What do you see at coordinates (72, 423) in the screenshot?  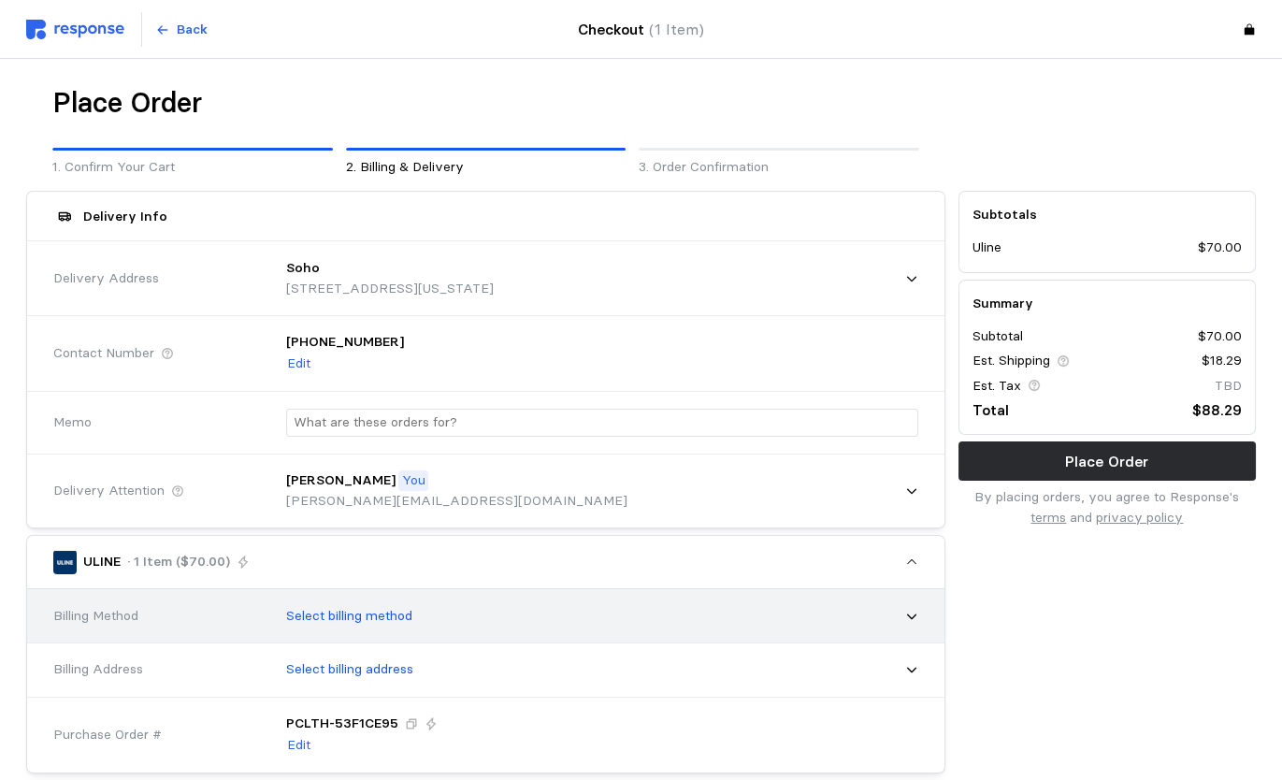 I see `span: Memo` at bounding box center [72, 423].